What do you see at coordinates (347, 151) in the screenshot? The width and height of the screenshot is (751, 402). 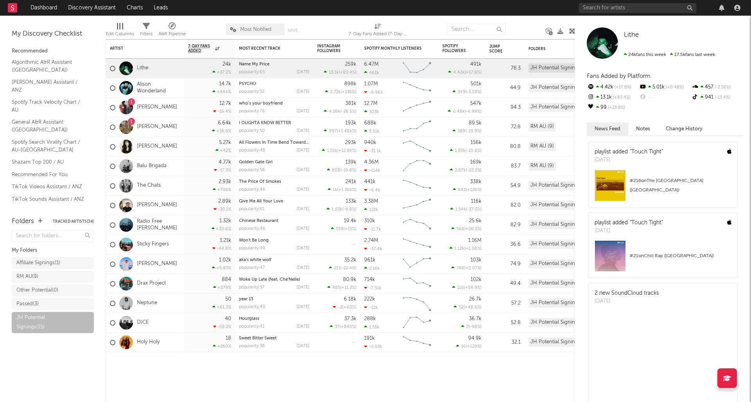 I see `span: +12.8k %` at bounding box center [347, 151].